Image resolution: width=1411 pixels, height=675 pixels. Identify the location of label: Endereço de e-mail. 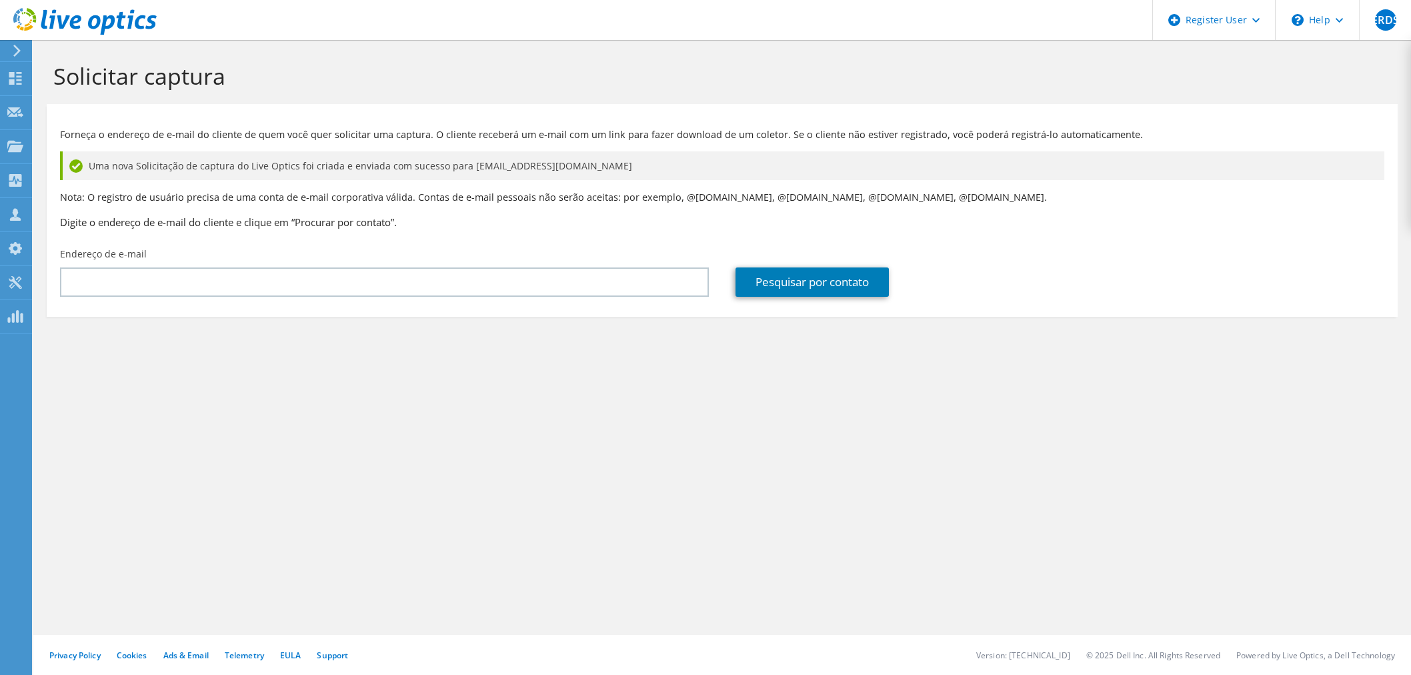
(103, 254).